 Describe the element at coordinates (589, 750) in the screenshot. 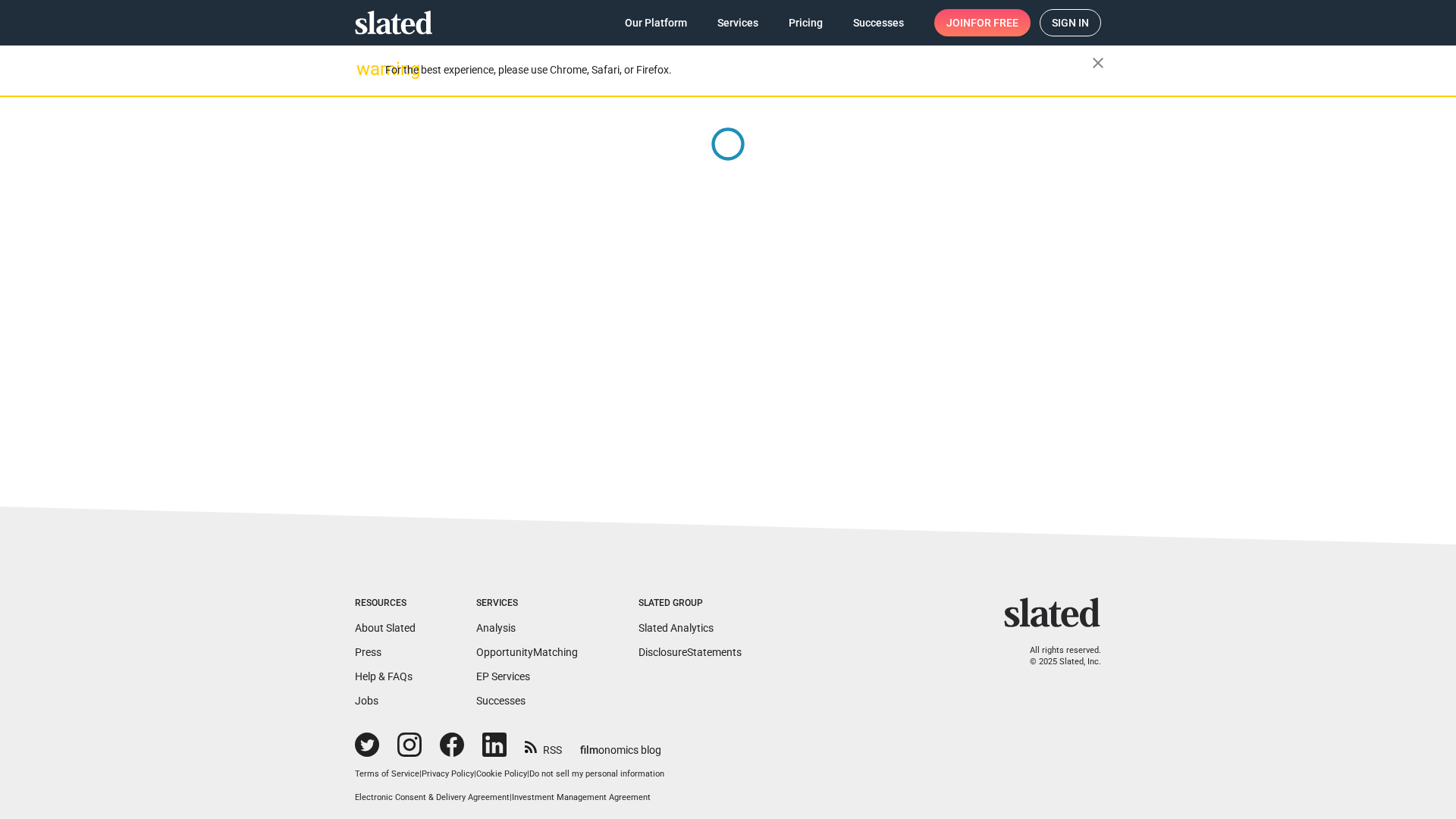

I see `span: film` at that location.